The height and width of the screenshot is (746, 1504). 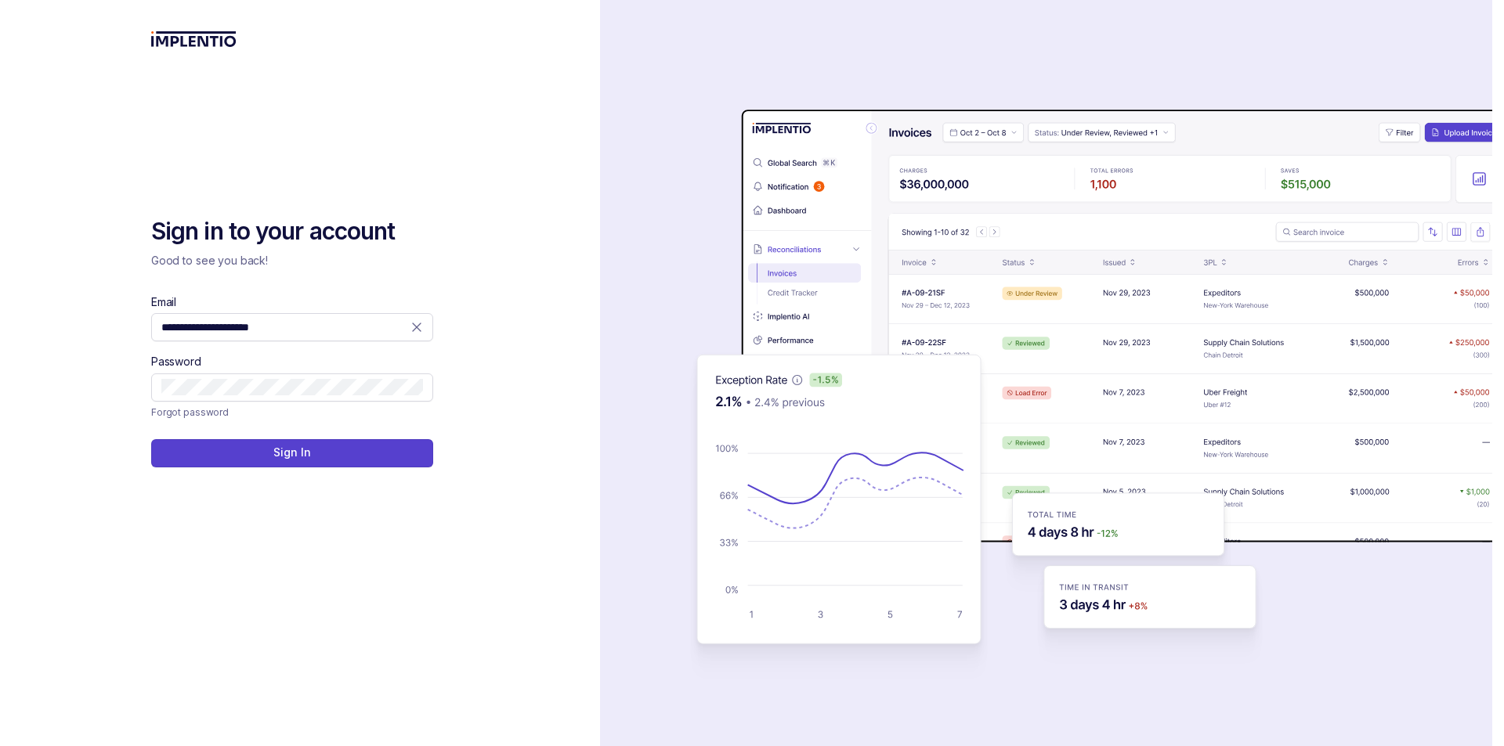 I want to click on a: Link Forgot password, so click(x=190, y=413).